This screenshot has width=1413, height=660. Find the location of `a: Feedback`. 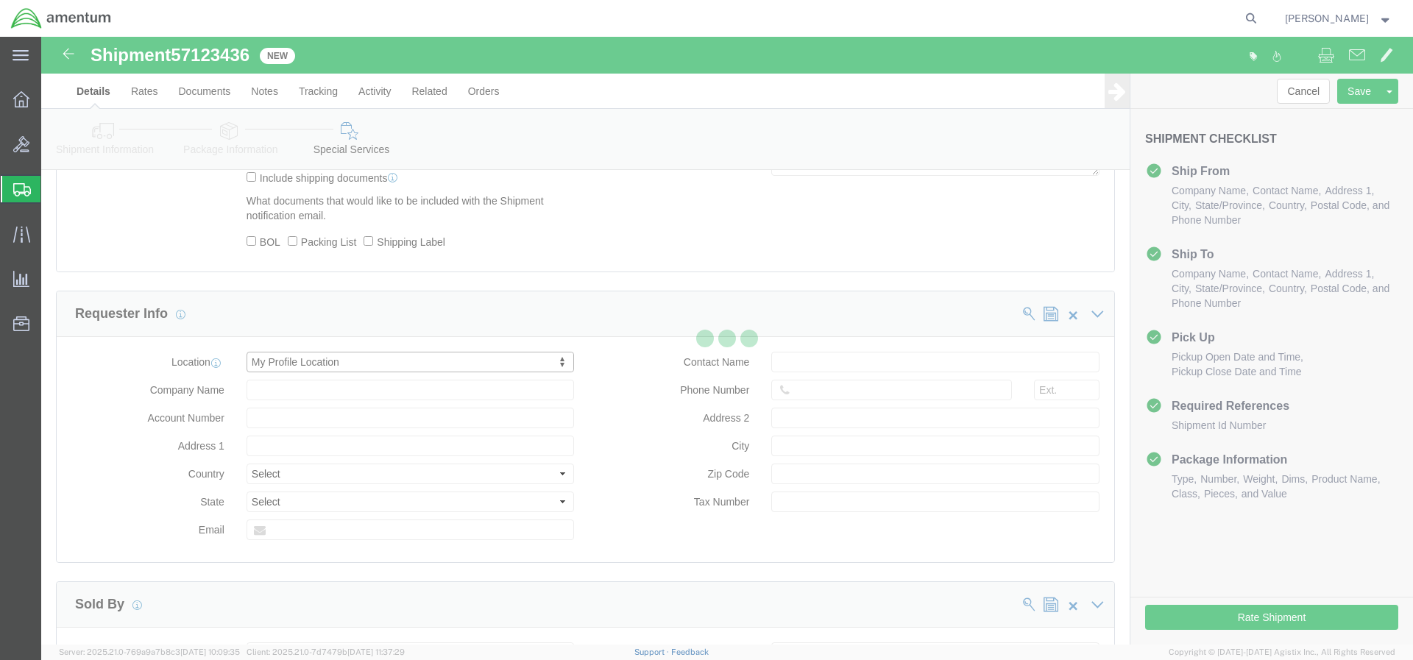

a: Feedback is located at coordinates (690, 652).